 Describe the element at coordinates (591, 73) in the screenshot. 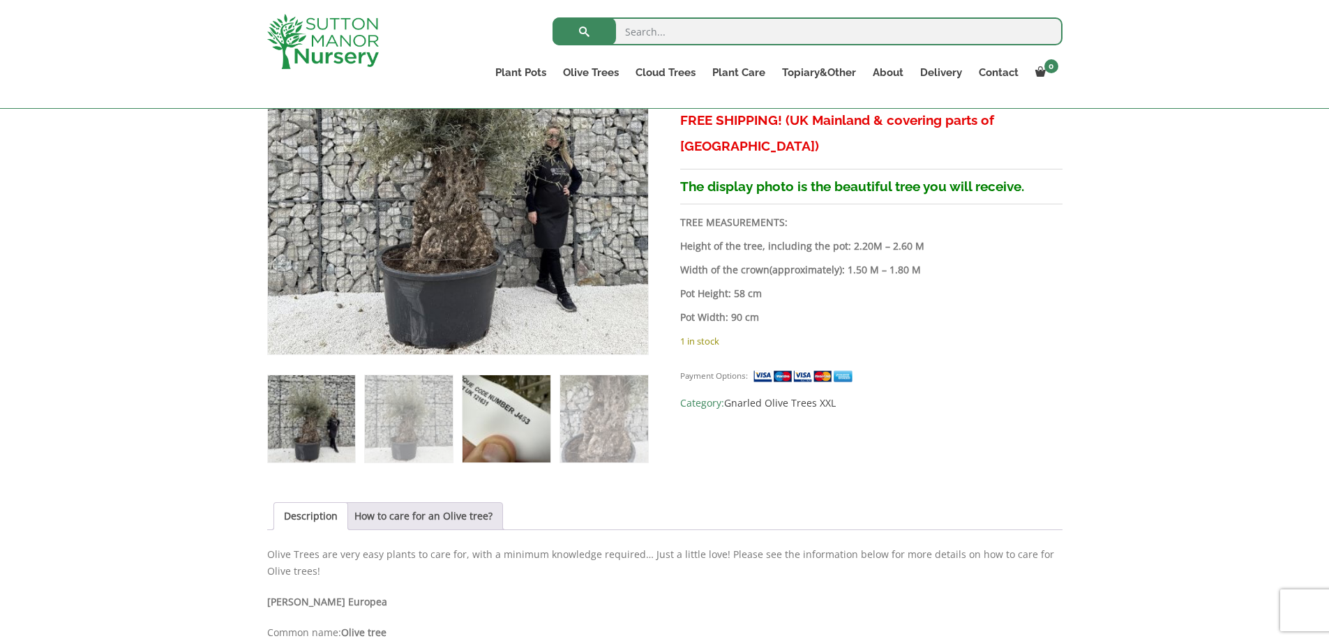

I see `a: Olive Trees` at that location.